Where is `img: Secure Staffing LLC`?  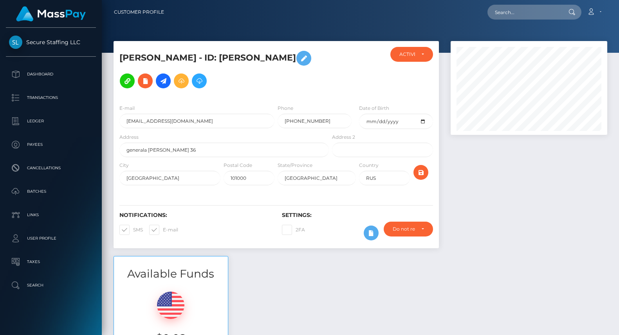
img: Secure Staffing LLC is located at coordinates (16, 42).